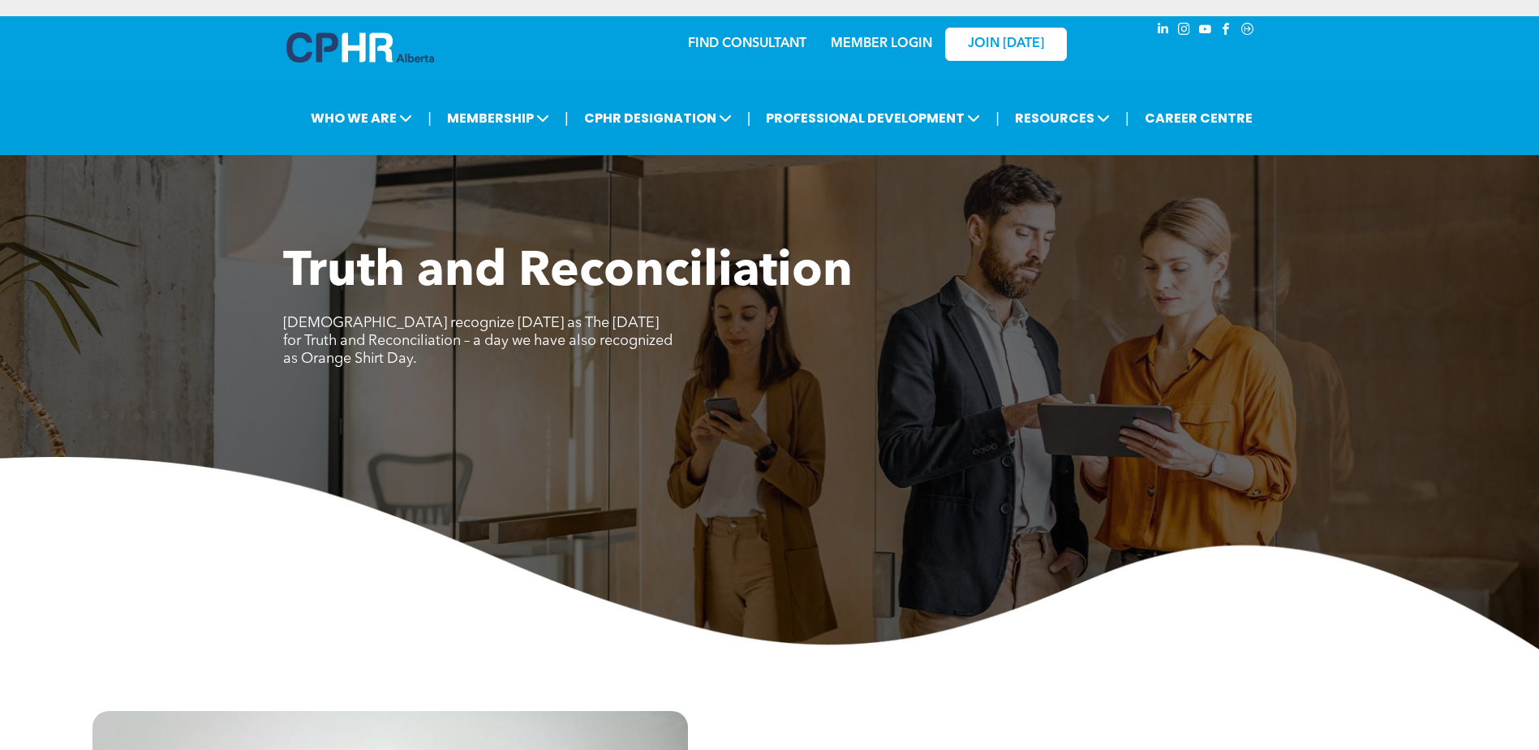 This screenshot has width=1539, height=750. What do you see at coordinates (1248, 31) in the screenshot?
I see `a: Social network` at bounding box center [1248, 31].